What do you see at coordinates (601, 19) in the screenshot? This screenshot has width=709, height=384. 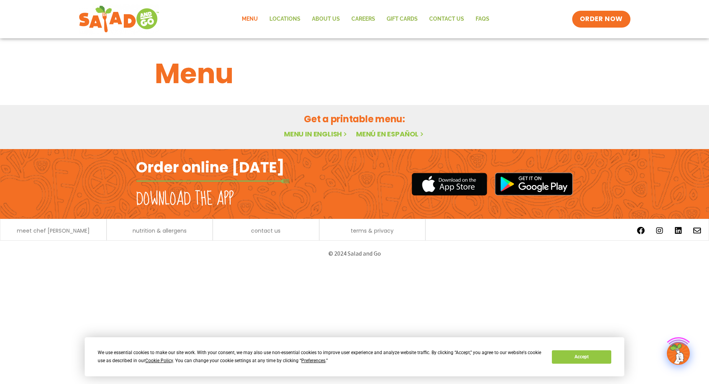 I see `span: ORDER NOW` at bounding box center [601, 19].